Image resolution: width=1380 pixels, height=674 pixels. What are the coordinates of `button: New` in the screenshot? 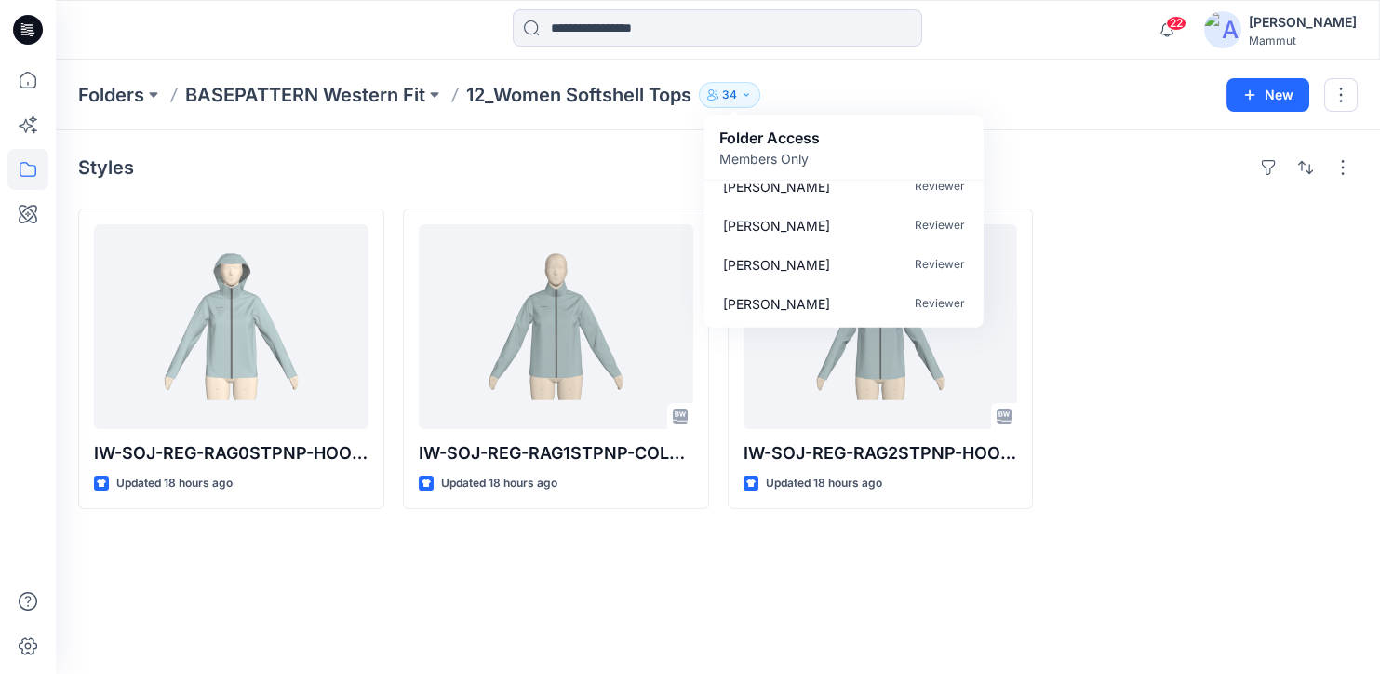 It's located at (1267, 95).